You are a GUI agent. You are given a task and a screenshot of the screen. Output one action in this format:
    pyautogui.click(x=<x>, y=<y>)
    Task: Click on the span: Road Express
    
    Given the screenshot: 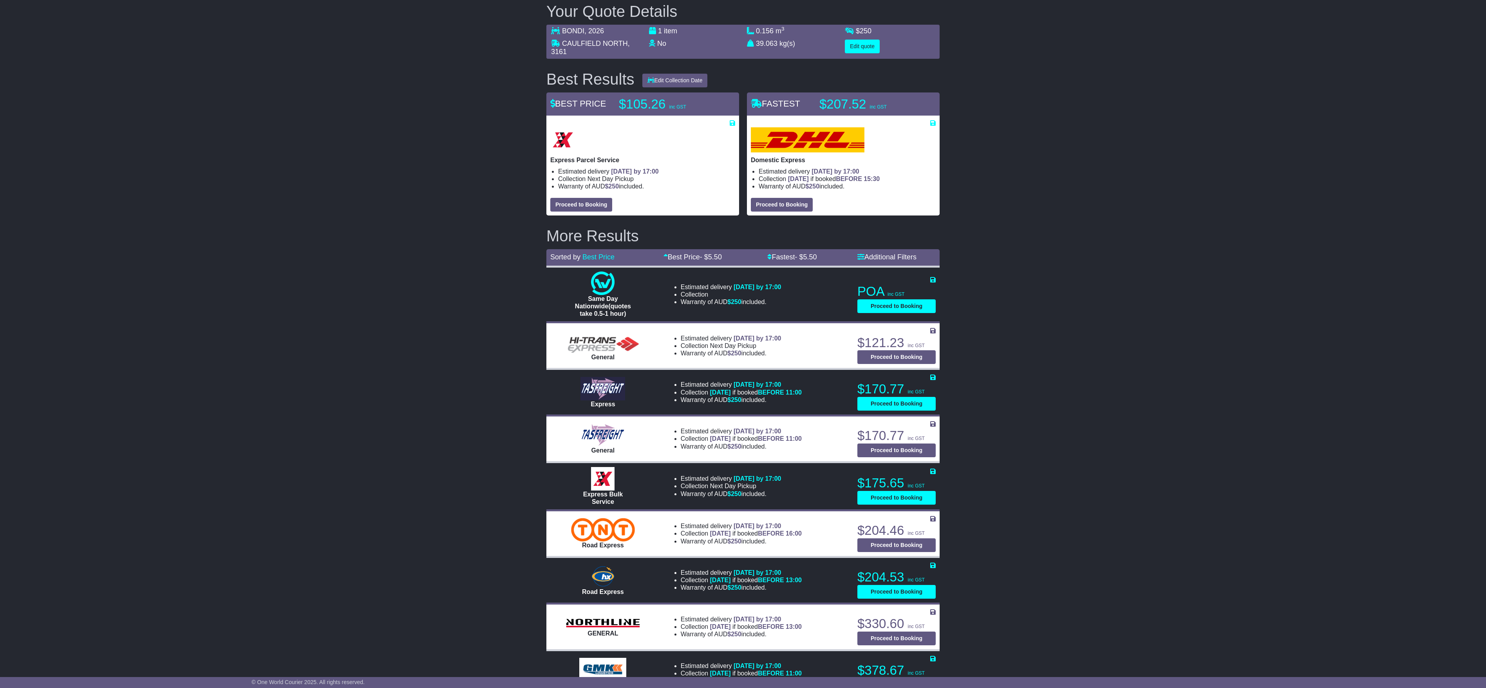 What is the action you would take?
    pyautogui.click(x=603, y=591)
    